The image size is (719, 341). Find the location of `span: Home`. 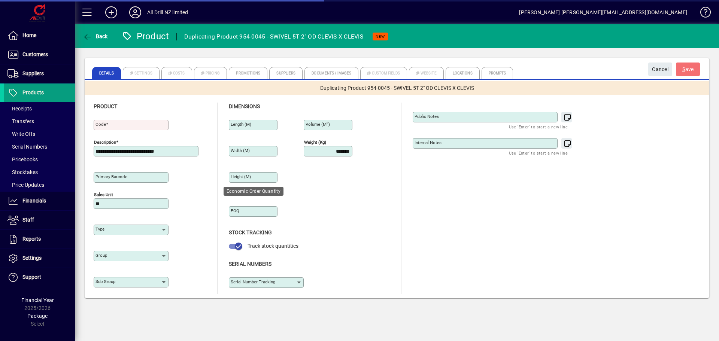

span: Home is located at coordinates (29, 35).